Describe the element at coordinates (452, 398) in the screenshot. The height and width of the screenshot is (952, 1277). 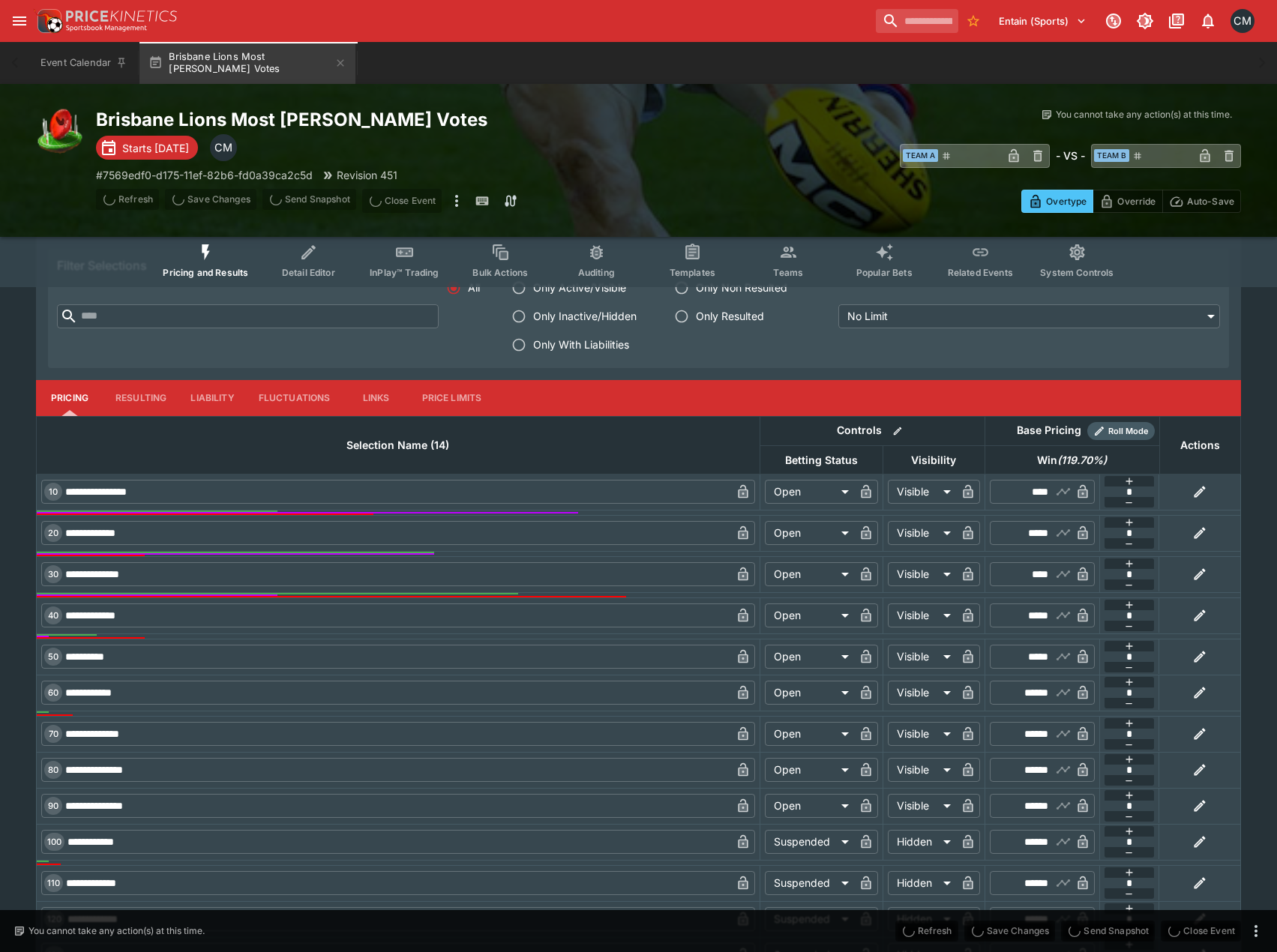
I see `button: Price Limits` at that location.